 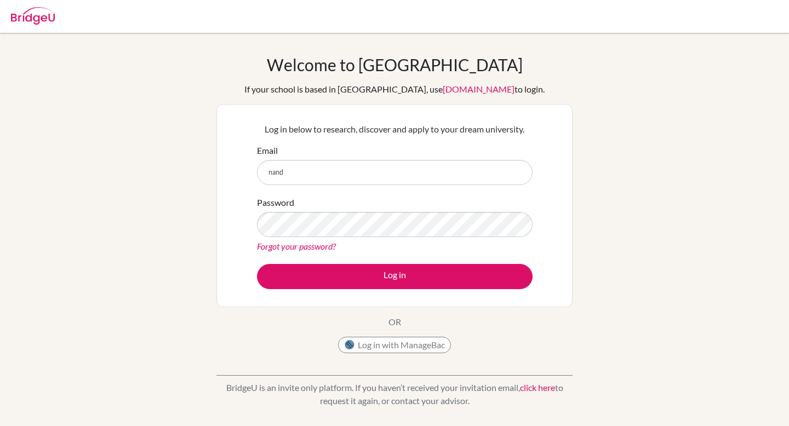 What do you see at coordinates (296, 246) in the screenshot?
I see `a: Forgot your password?` at bounding box center [296, 246].